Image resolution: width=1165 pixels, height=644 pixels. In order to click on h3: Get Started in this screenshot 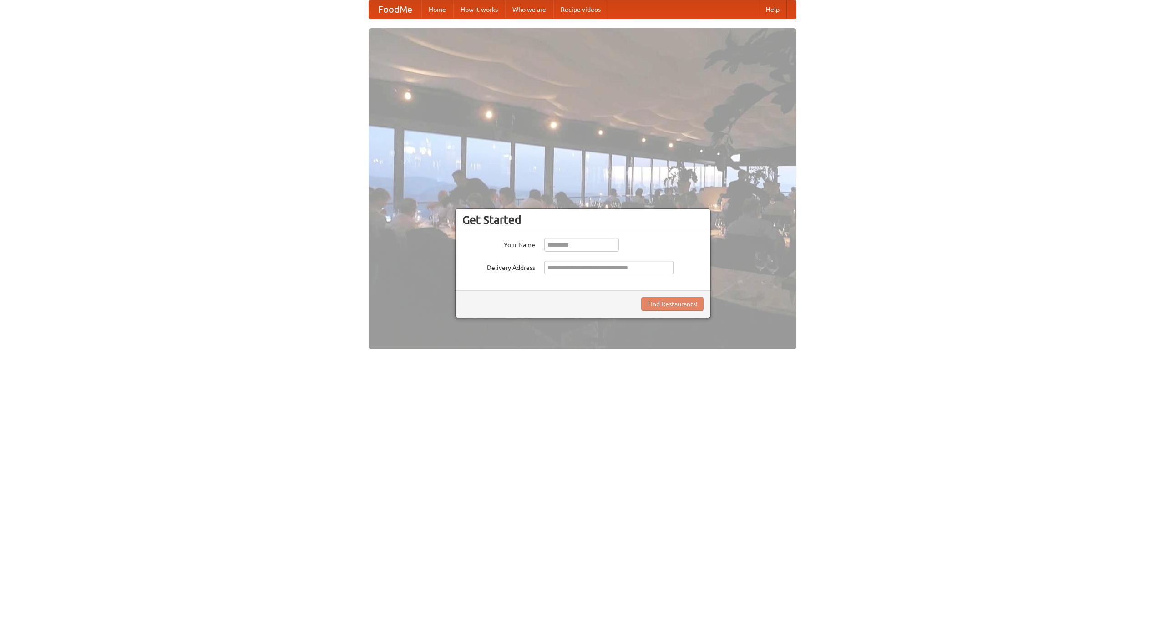, I will do `click(583, 220)`.